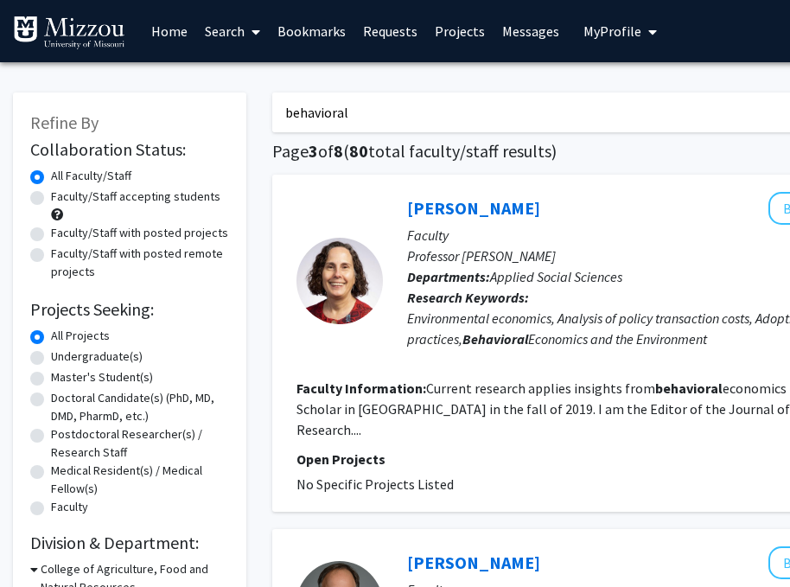 This screenshot has height=587, width=790. Describe the element at coordinates (130, 149) in the screenshot. I see `h2: Collaboration Status:` at that location.